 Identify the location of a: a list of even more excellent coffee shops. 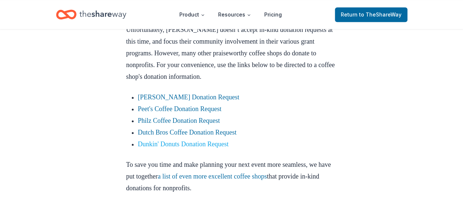
(212, 176).